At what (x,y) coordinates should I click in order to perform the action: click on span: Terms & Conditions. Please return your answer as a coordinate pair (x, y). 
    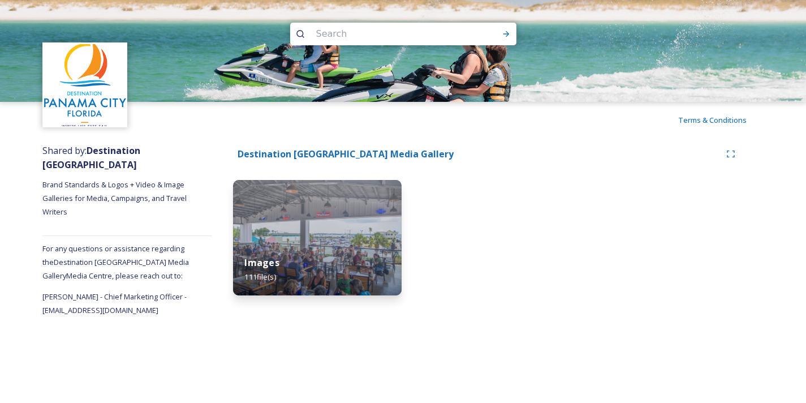
    Looking at the image, I should click on (712, 120).